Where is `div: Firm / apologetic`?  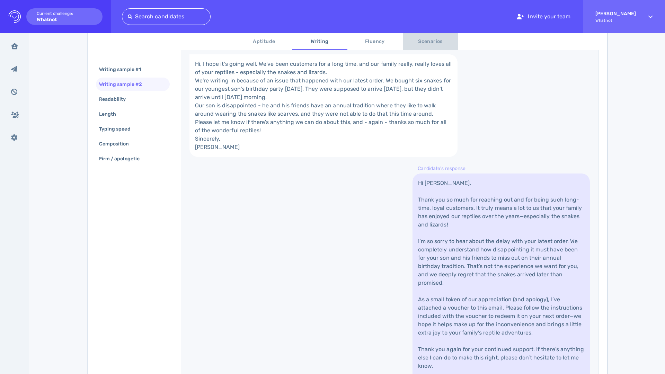
div: Firm / apologetic is located at coordinates (123, 159).